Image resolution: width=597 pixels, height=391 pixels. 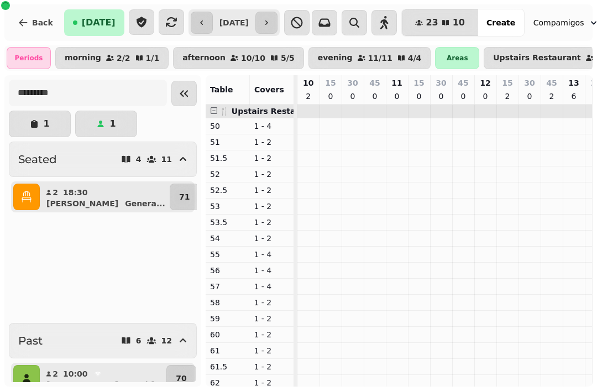 I want to click on p: 56, so click(x=228, y=270).